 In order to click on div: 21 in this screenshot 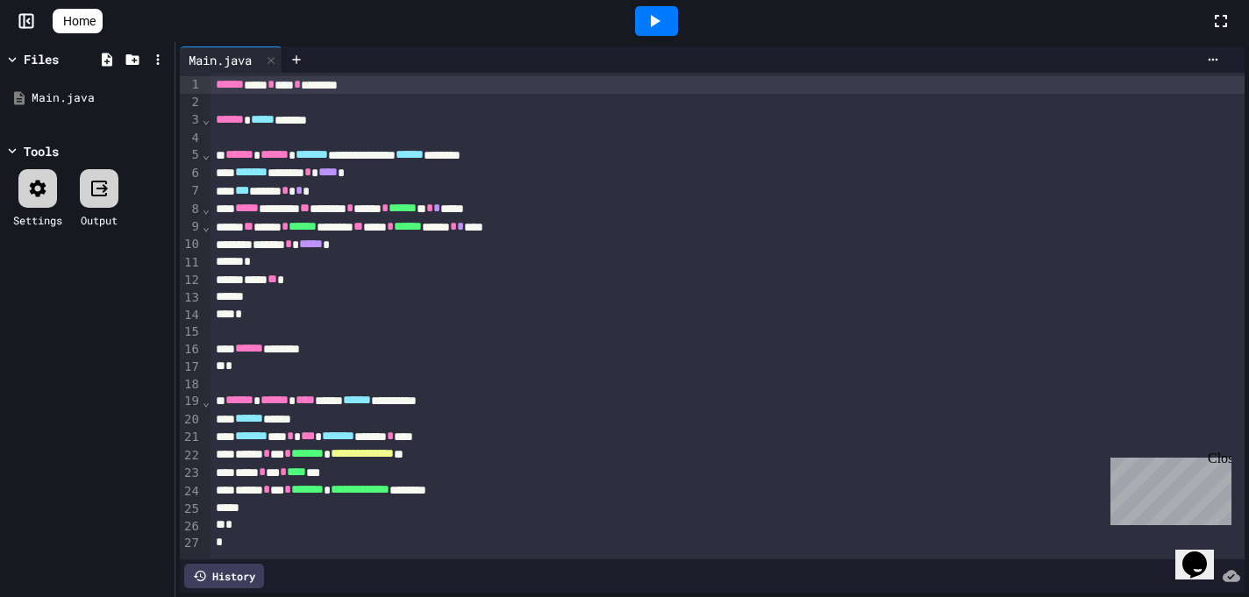, I will do `click(190, 438)`.